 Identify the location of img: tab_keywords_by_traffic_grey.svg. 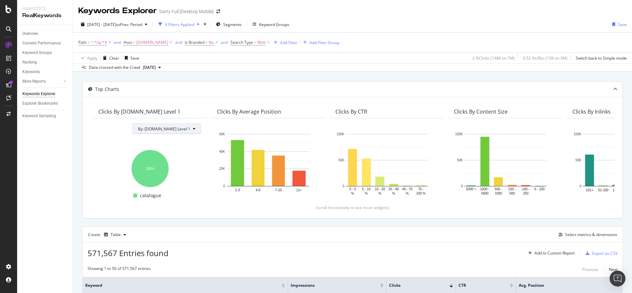
(78, 41).